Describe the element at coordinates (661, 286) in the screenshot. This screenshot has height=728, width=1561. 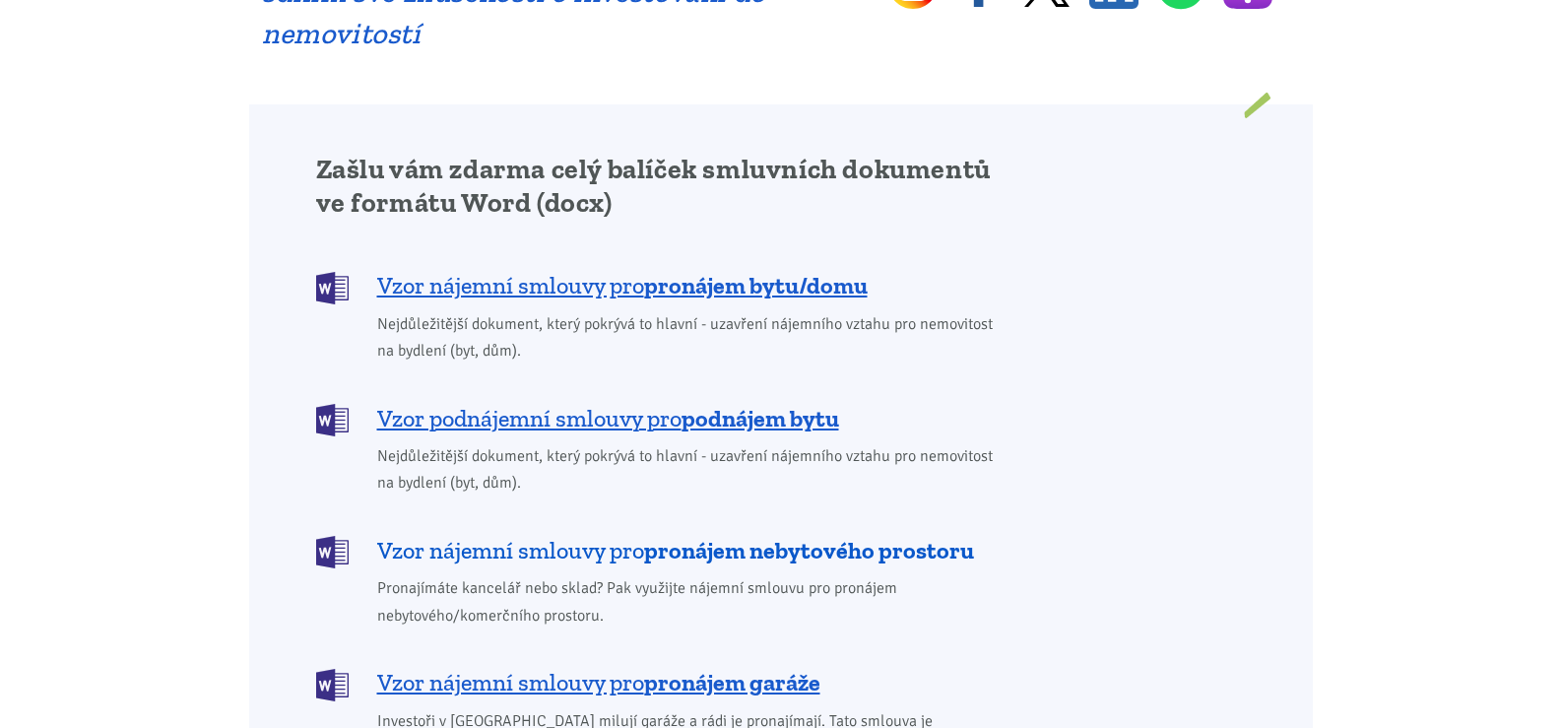
I see `a: Vzor nájemní smlouvy propronájem bytu/domu` at that location.